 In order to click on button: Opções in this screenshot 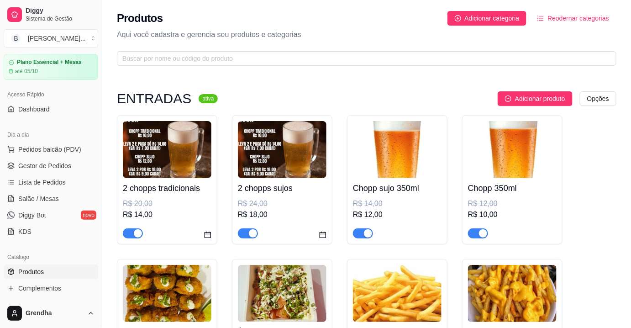, I will do `click(598, 99)`.